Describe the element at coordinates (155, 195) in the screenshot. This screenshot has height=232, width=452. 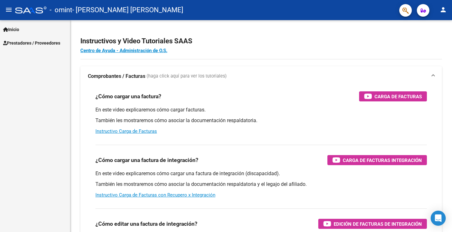
I see `a: Instructivo Carga de Facturas con Recupero x Integración` at that location.